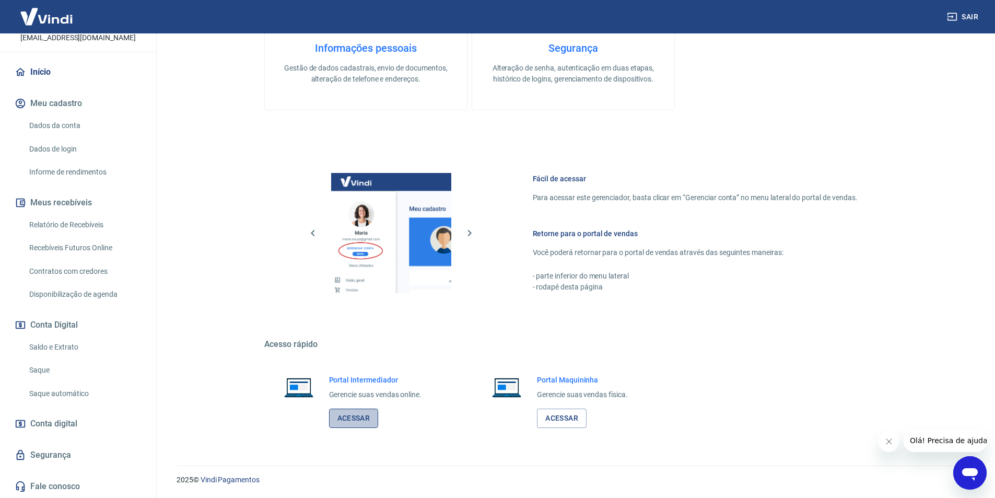 The height and width of the screenshot is (498, 995). What do you see at coordinates (366, 74) in the screenshot?
I see `p: Gestão de dados cadastrais, envio de documentos, alteração de telefone e endereços.` at bounding box center [366, 74].